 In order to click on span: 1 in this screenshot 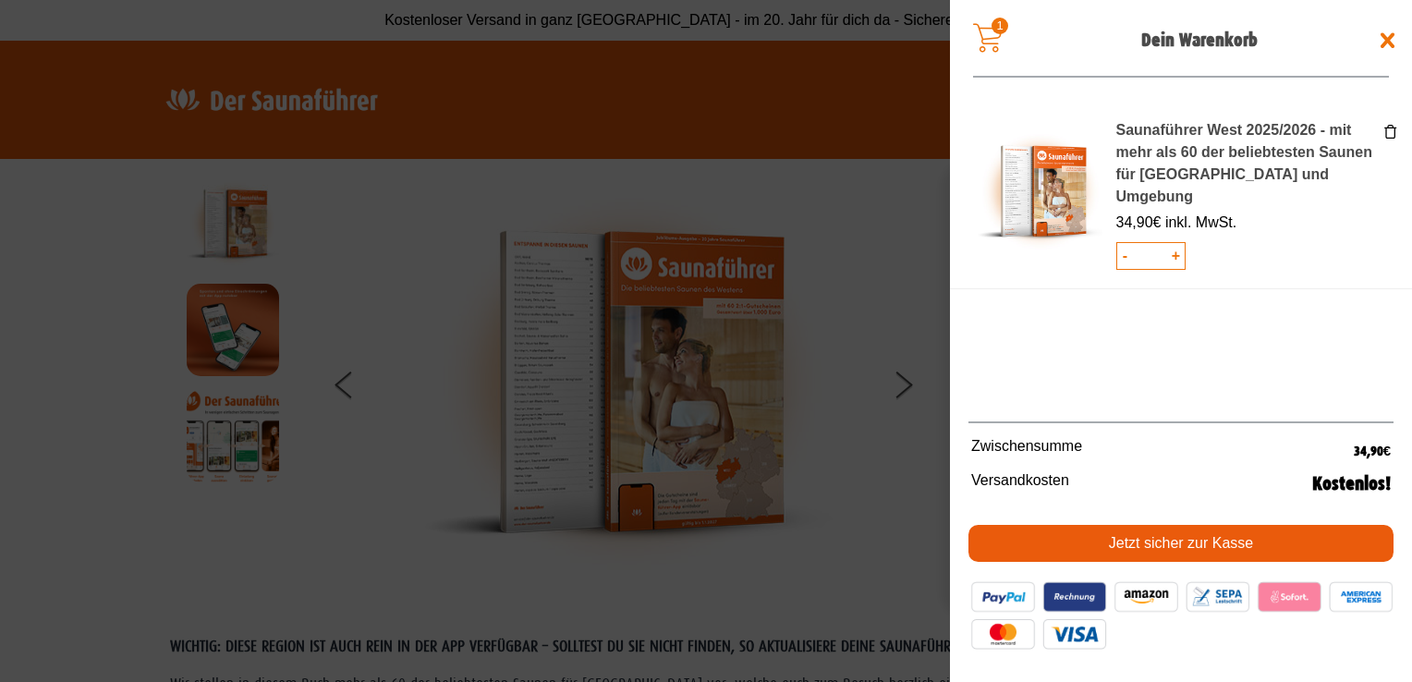, I will do `click(1000, 26)`.